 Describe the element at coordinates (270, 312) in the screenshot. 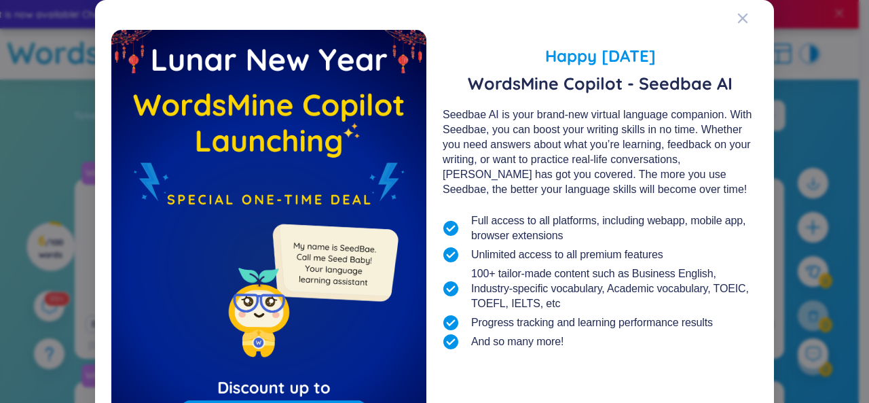

I see `img: minionSeedbaeSmile.22426523.png` at that location.